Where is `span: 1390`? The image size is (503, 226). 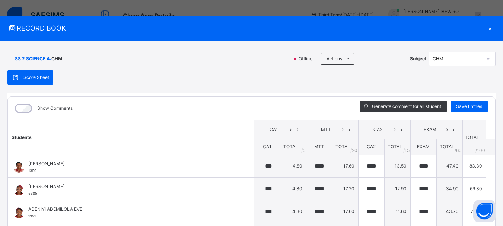 span: 1390 is located at coordinates (32, 171).